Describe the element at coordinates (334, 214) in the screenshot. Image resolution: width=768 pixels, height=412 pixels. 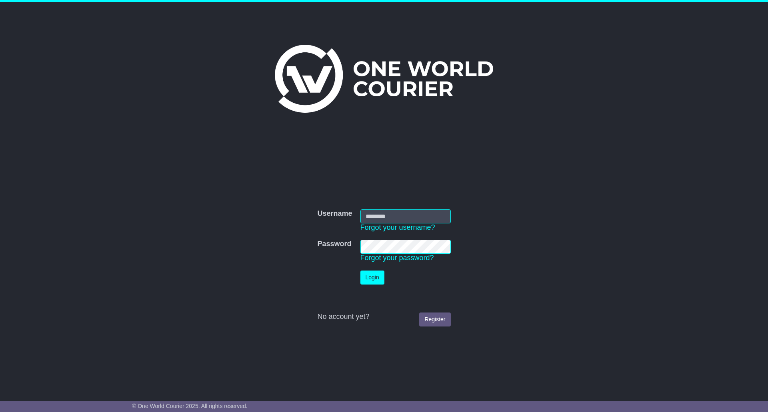
I see `label: Username` at that location.